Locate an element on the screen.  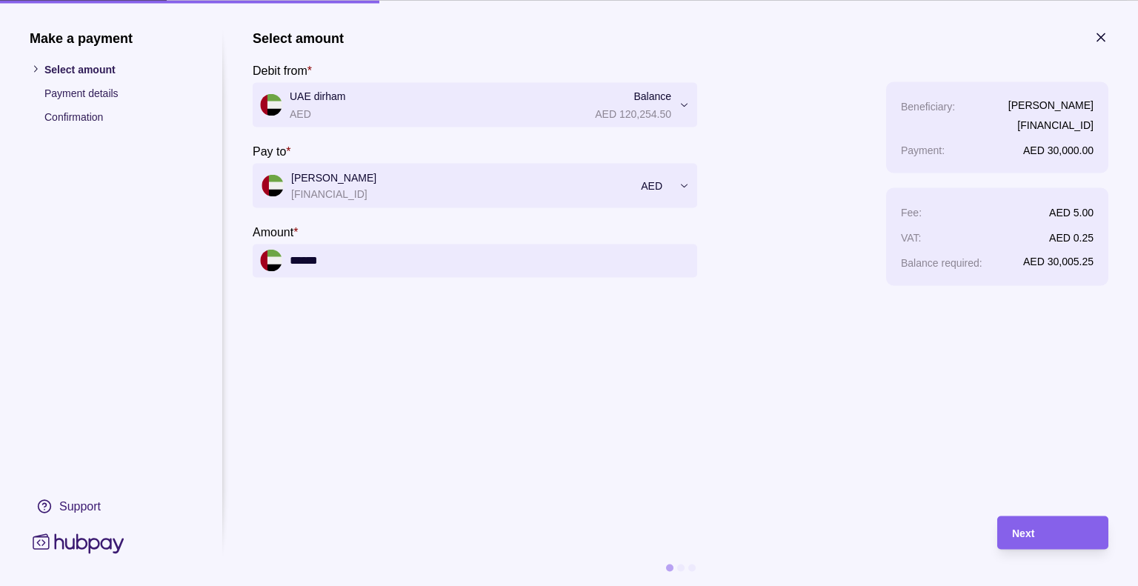
button: Next is located at coordinates (1053, 532).